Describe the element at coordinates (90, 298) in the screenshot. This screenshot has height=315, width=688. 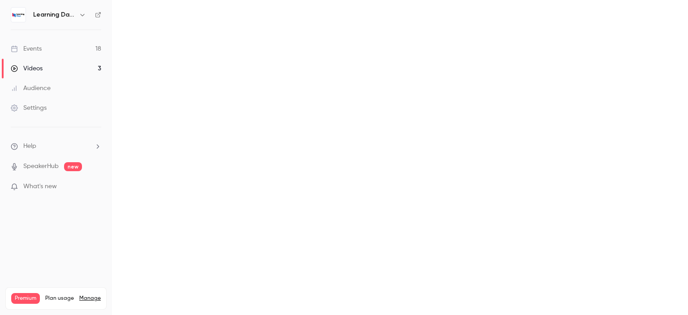
I see `a: Manage` at that location.